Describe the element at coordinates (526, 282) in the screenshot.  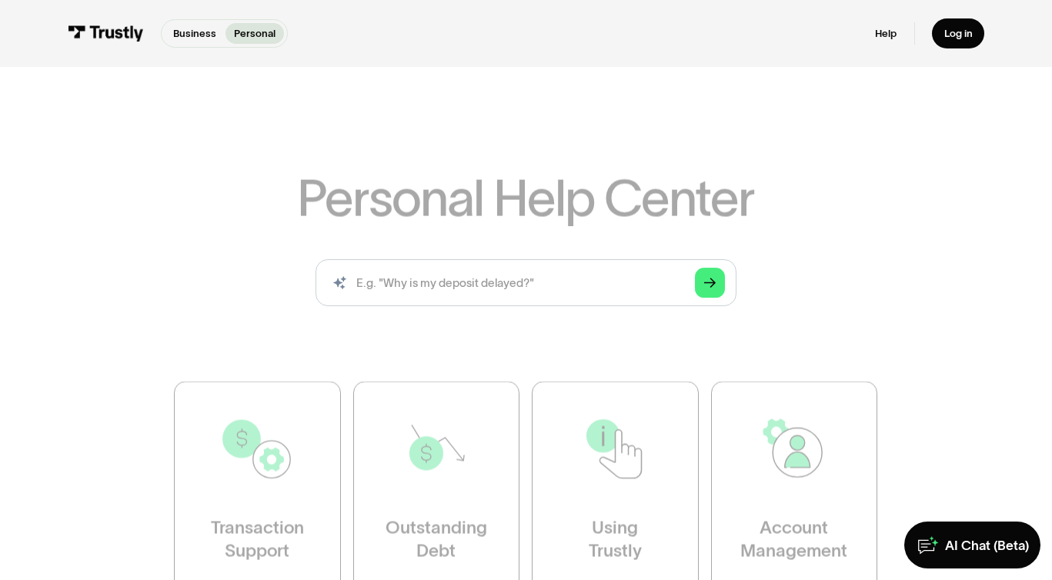
I see `input: search` at that location.